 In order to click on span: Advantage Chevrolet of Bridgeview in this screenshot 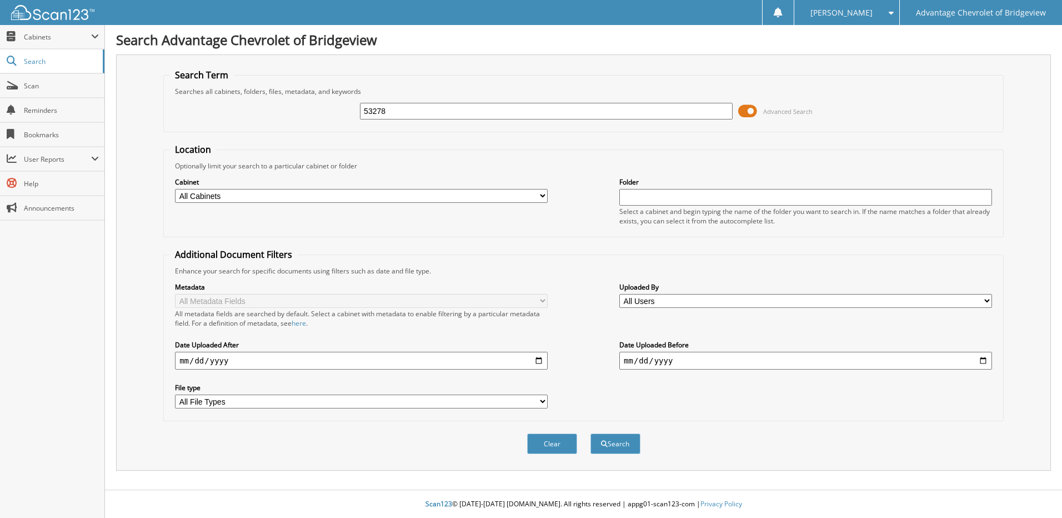, I will do `click(981, 13)`.